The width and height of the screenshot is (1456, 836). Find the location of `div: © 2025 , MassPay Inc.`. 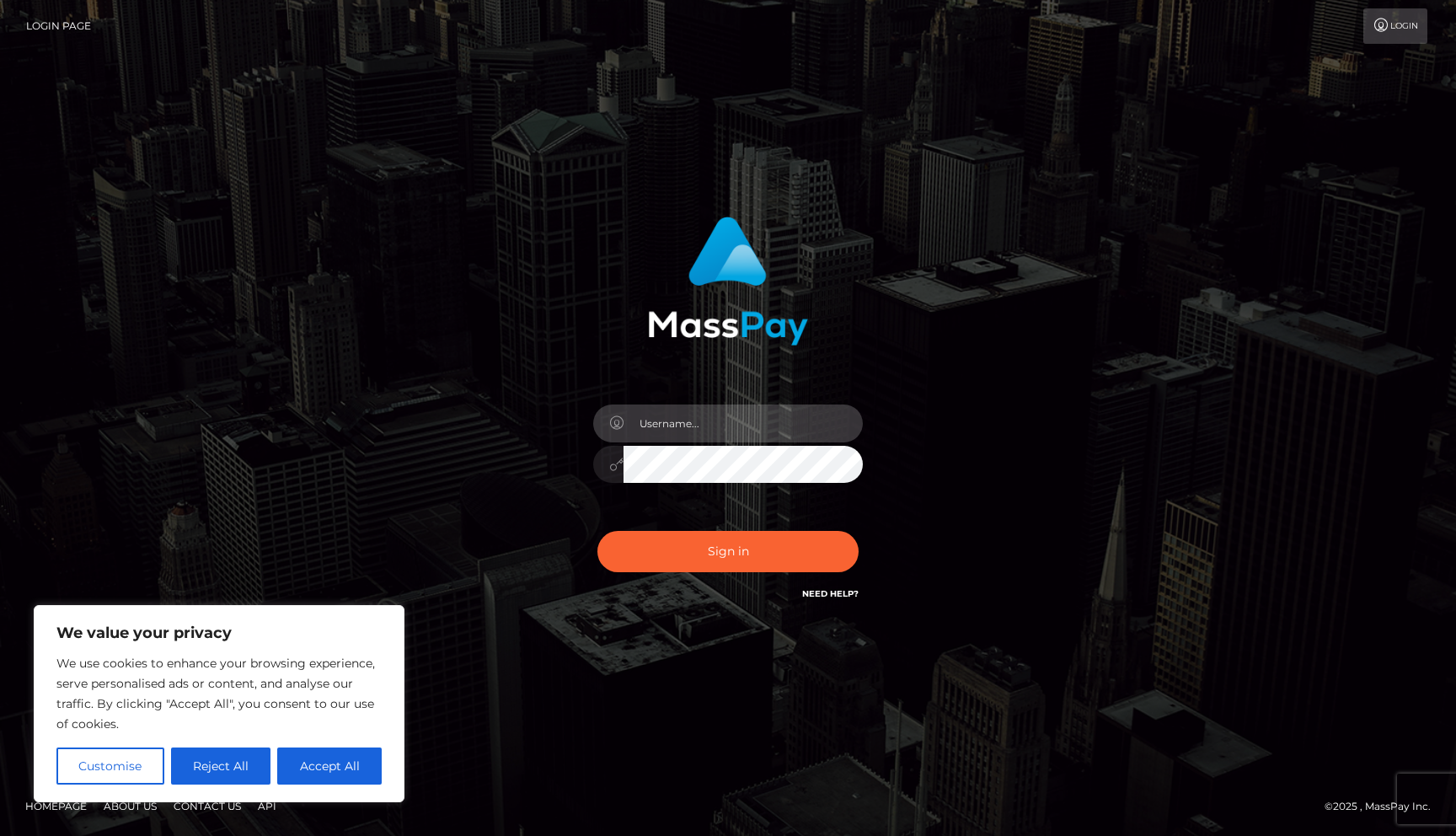

div: © 2025 , MassPay Inc. is located at coordinates (1383, 807).